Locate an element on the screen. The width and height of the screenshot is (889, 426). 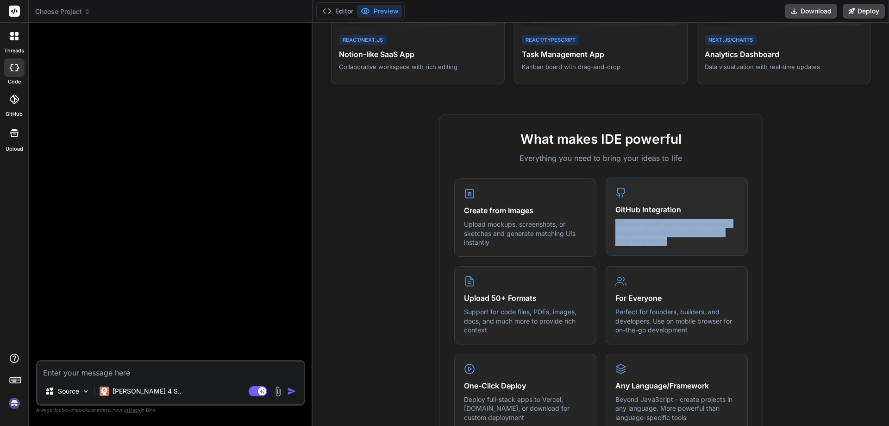
div: React/Next.js is located at coordinates (363, 40).